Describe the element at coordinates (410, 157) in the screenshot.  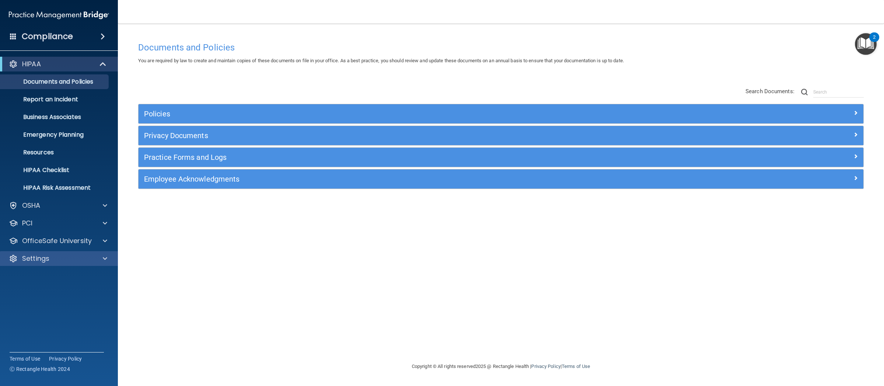
I see `h5: Practice Forms and Logs` at that location.